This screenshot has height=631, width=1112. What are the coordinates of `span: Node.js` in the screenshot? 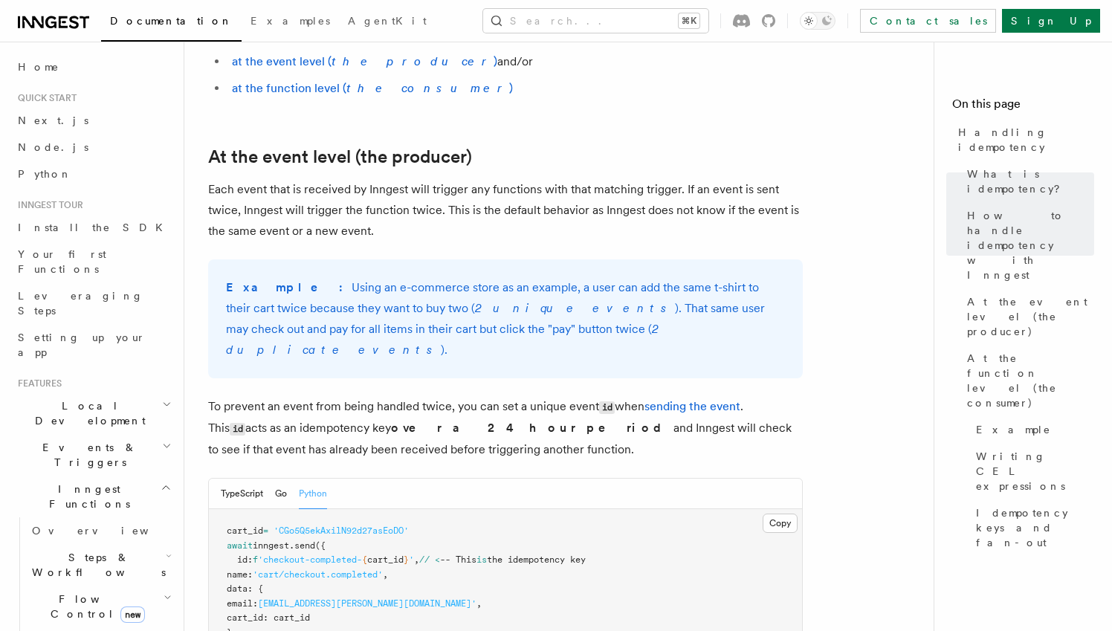 It's located at (53, 147).